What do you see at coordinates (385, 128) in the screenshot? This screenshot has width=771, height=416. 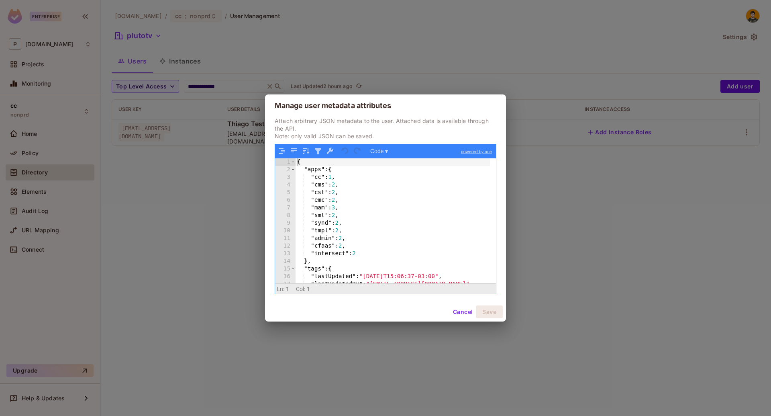 I see `p: Attach arbitrary JSON metadata to the user. Attached data is available through the API. Note: onl...` at bounding box center [385, 128].